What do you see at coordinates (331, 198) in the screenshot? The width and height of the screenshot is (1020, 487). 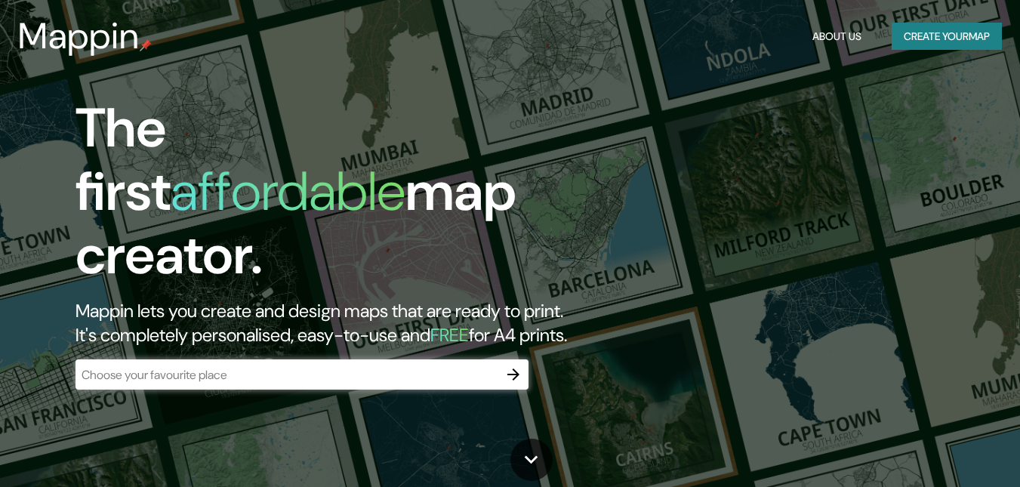 I see `h1: The first map creator.` at bounding box center [331, 198].